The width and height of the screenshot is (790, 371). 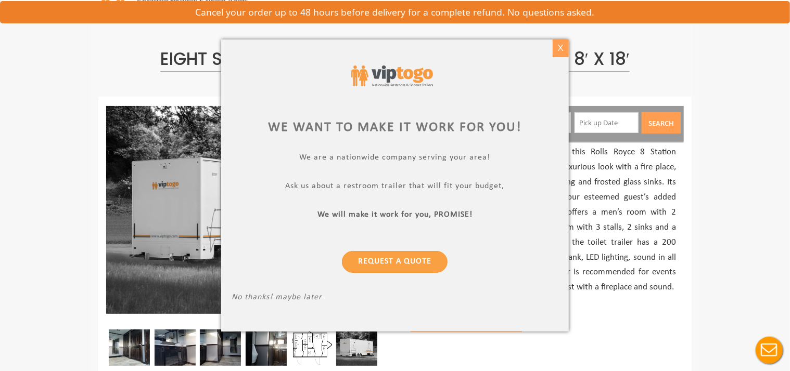 I want to click on button: Live Chat, so click(x=769, y=351).